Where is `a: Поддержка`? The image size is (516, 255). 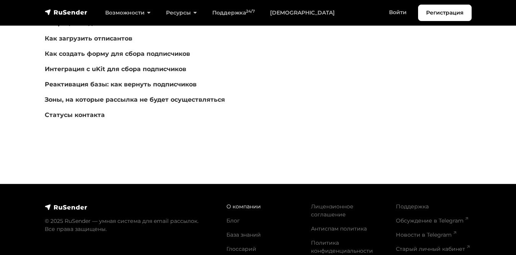
a: Поддержка is located at coordinates (412, 207).